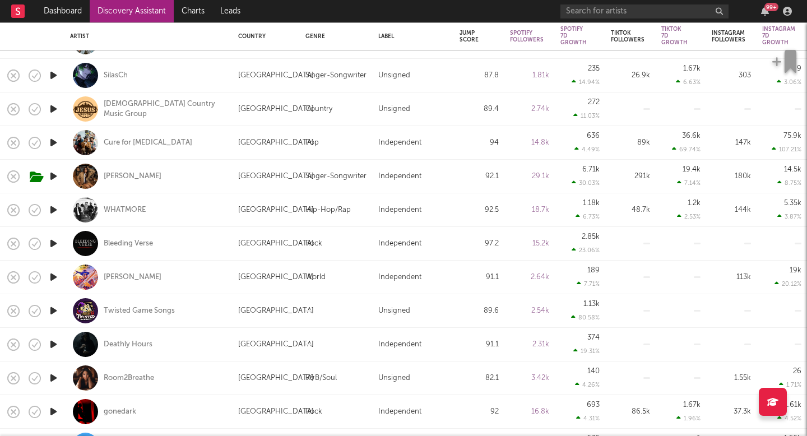  Describe the element at coordinates (128, 345) in the screenshot. I see `div: Deathly Hours` at that location.